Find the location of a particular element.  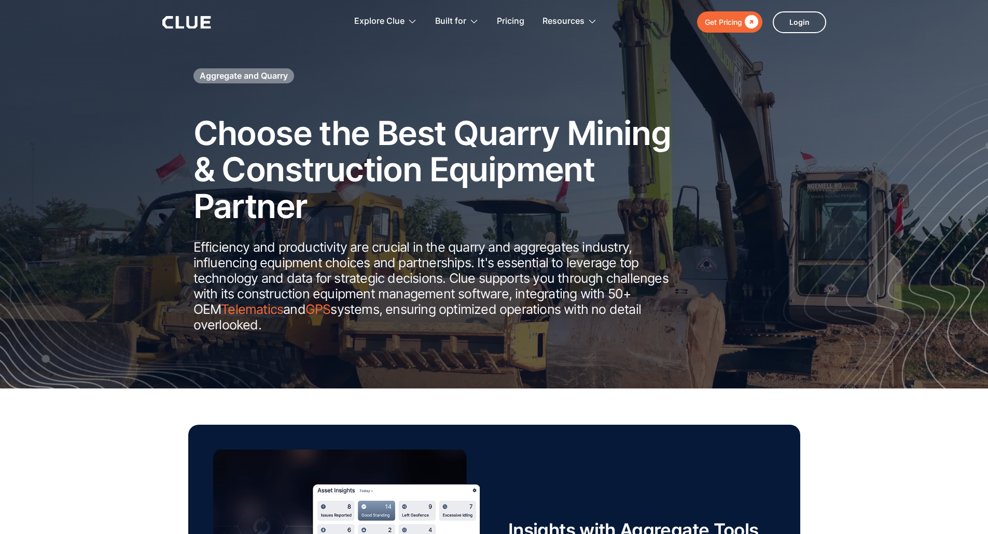

div: Get Pricing is located at coordinates (723, 22).